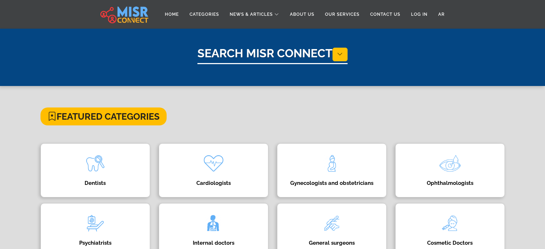 The height and width of the screenshot is (249, 545). Describe the element at coordinates (332, 183) in the screenshot. I see `h4: Gynecologists and obstetricians` at that location.